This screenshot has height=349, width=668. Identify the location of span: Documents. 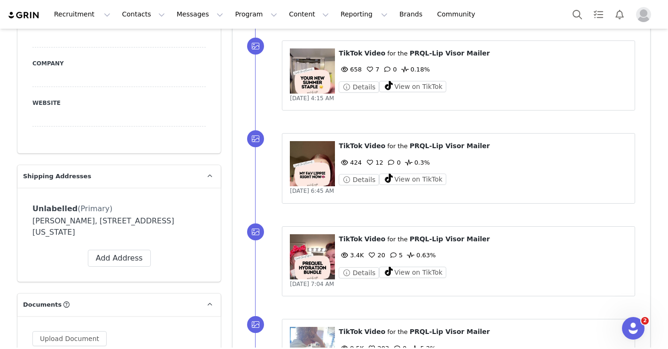
(42, 304).